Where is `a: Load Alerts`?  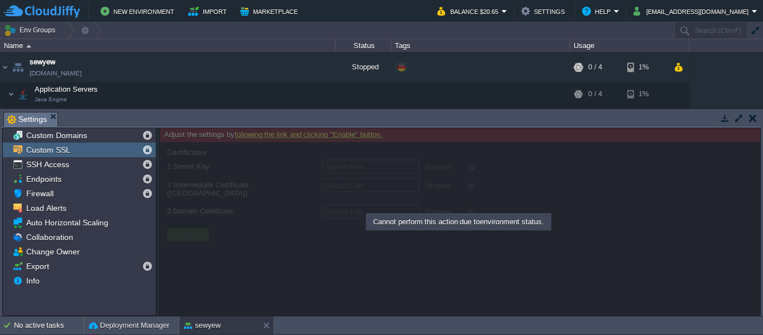 a: Load Alerts is located at coordinates (46, 208).